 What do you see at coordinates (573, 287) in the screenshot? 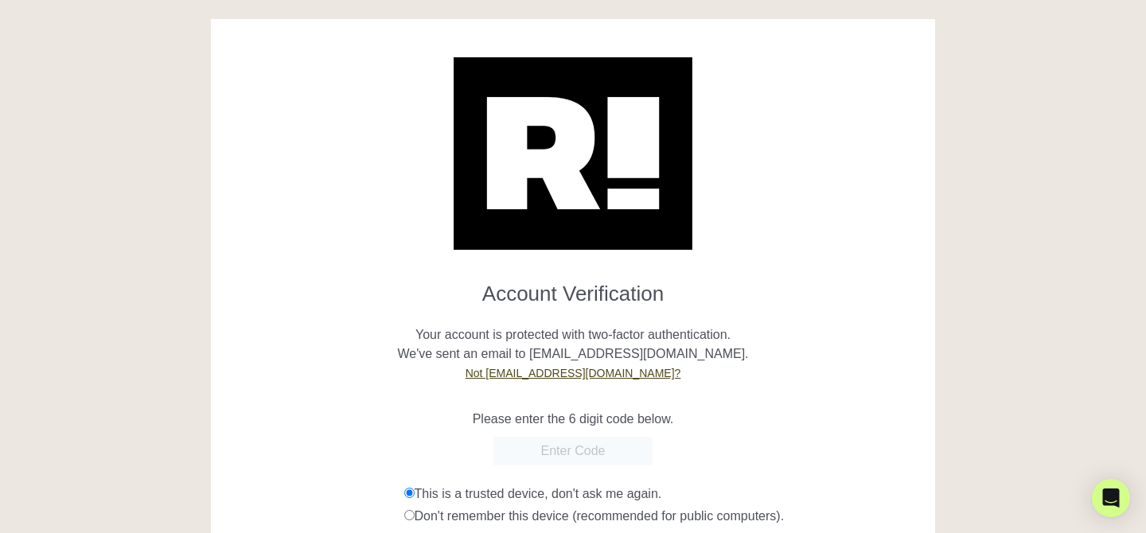
I see `h1: Account Verification` at bounding box center [573, 287].